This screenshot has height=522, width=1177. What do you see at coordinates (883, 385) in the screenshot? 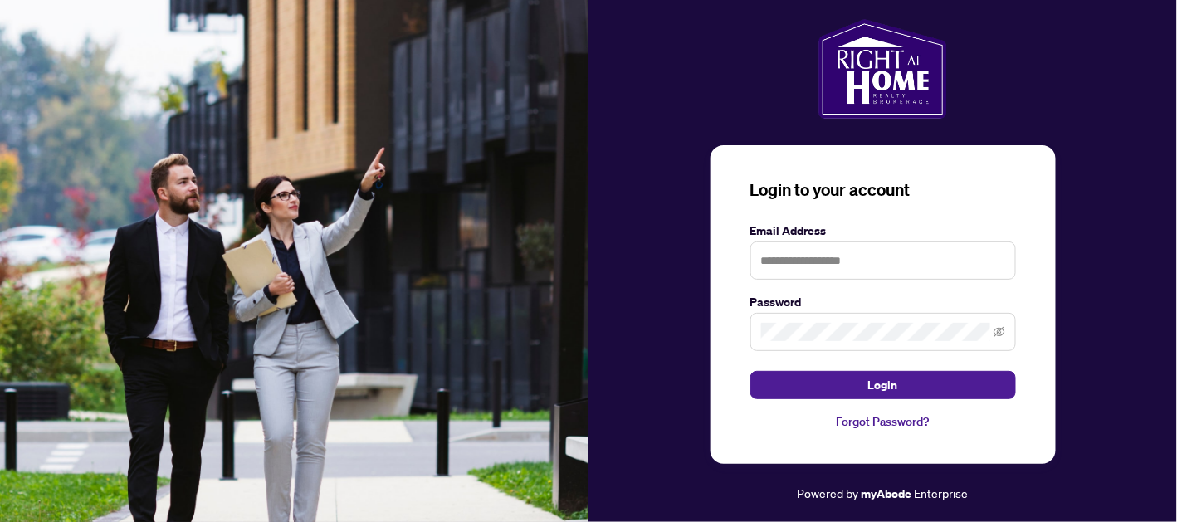
I see `button: Login` at bounding box center [883, 385].